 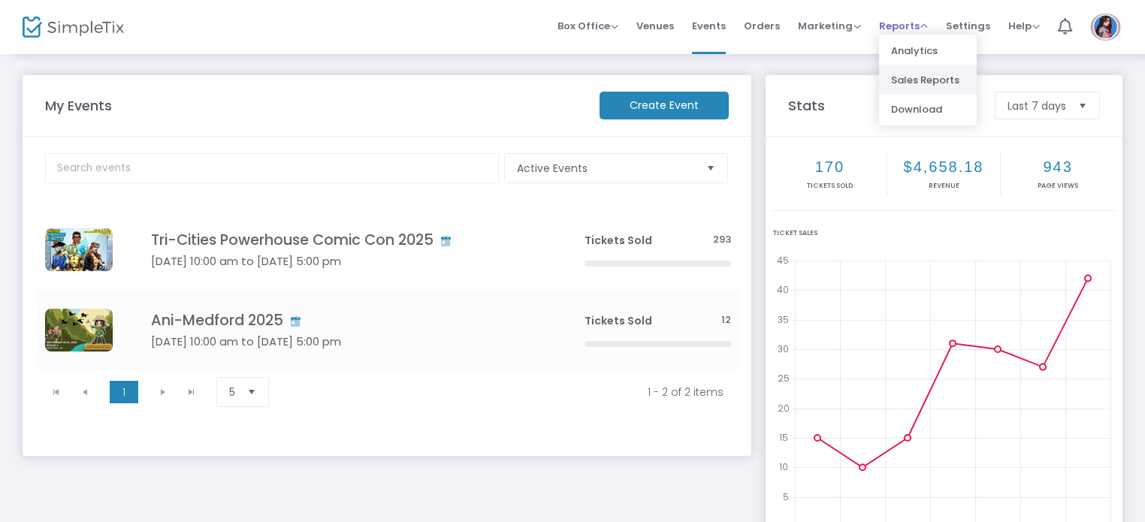 What do you see at coordinates (783, 260) in the screenshot?
I see `text: 45` at bounding box center [783, 260].